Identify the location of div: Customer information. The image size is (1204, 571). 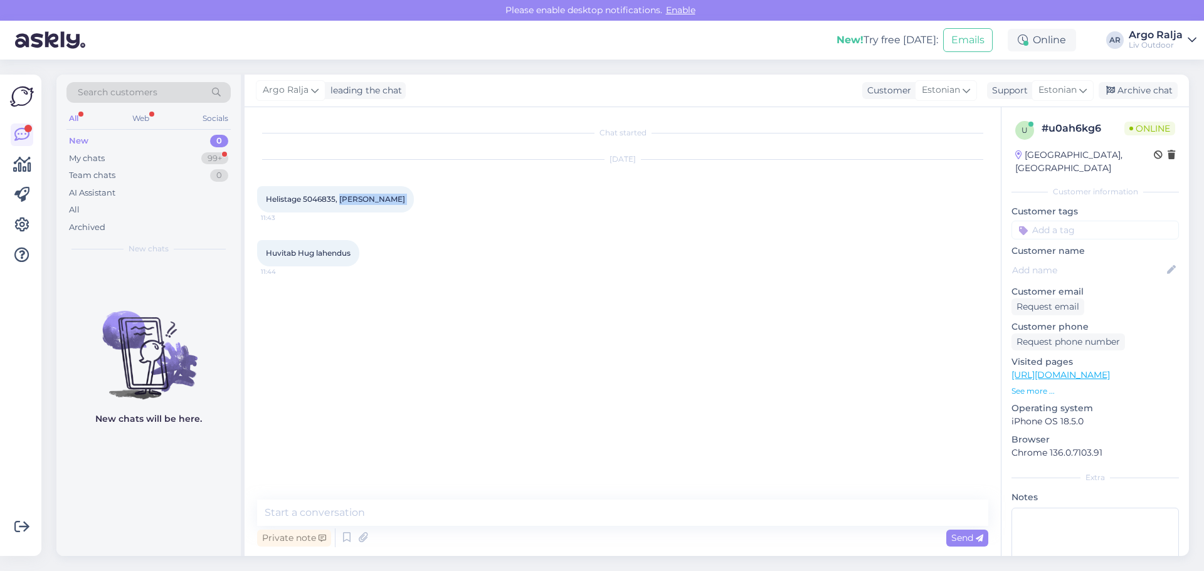
(1095, 192).